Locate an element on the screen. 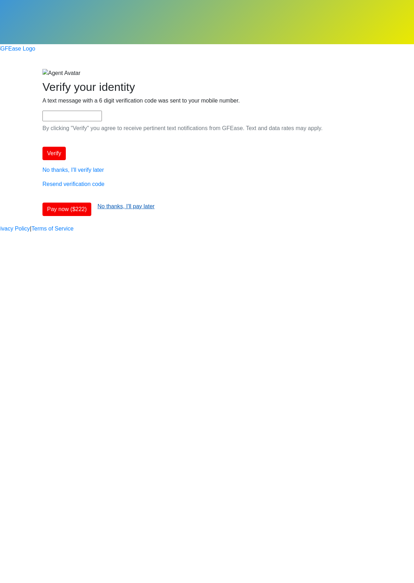  a: Resend verification code is located at coordinates (73, 184).